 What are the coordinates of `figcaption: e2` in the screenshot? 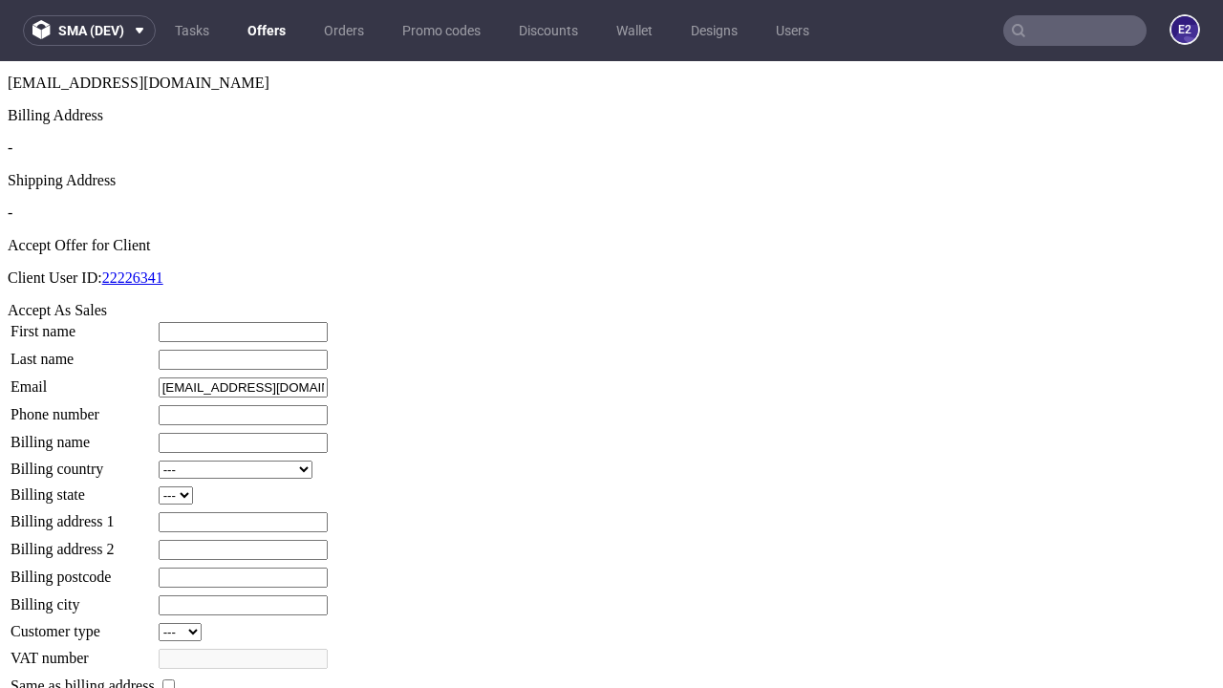 It's located at (1185, 30).